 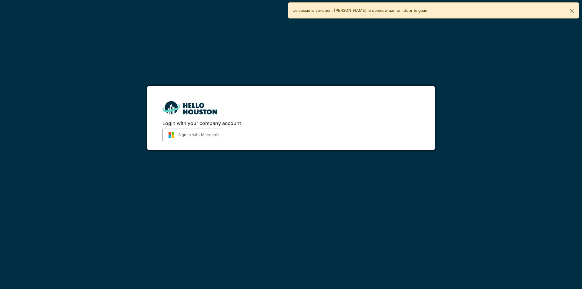 What do you see at coordinates (191, 135) in the screenshot?
I see `button: Sign in with Microsoft` at bounding box center [191, 135].